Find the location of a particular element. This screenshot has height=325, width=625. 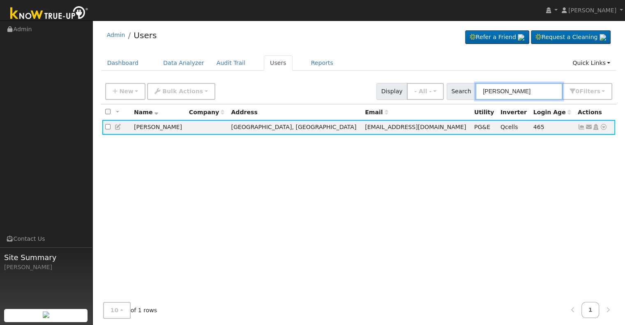

span: 10 is located at coordinates (115, 310).